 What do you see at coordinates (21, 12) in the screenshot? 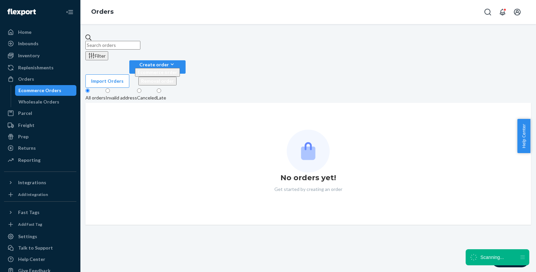
I see `img: Flexport logo` at bounding box center [21, 12].